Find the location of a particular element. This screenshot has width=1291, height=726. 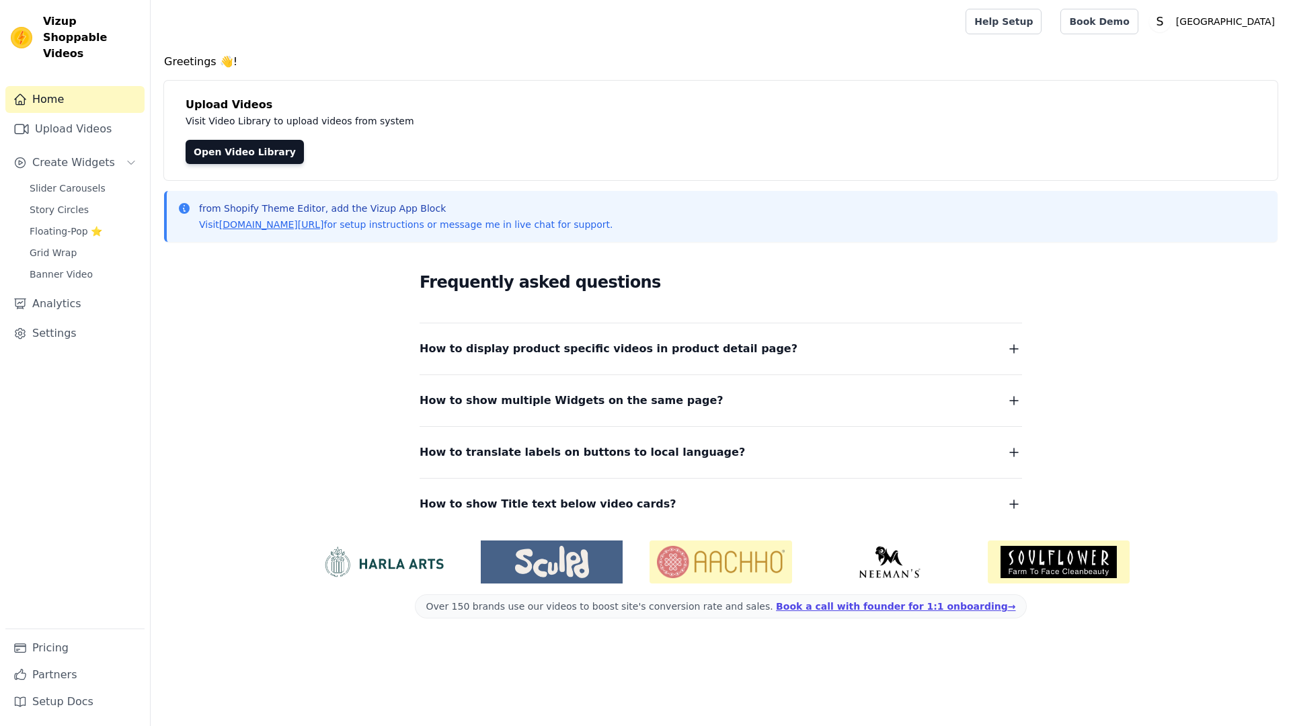

span: Grid Wrap is located at coordinates (53, 253).